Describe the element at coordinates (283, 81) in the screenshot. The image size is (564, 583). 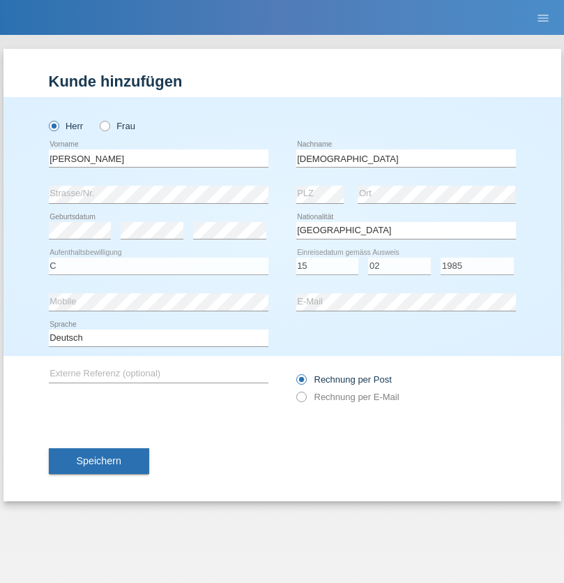
I see `h1: Kunde hinzufügen` at that location.